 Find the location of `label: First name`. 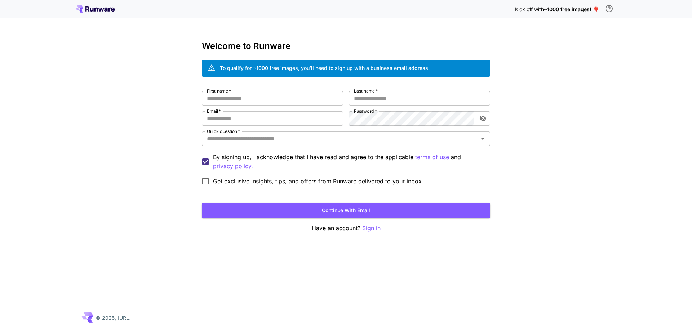

label: First name is located at coordinates (219, 91).